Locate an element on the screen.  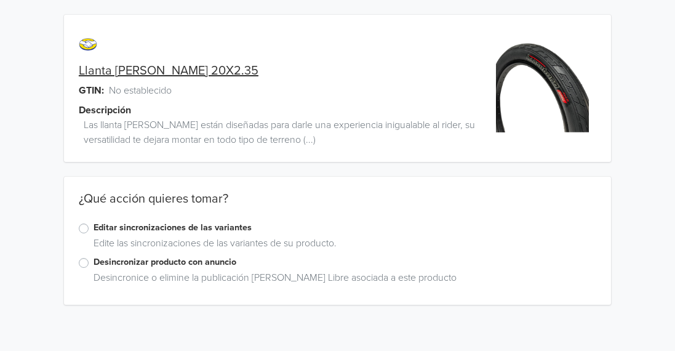
span: No establecido is located at coordinates (140, 90).